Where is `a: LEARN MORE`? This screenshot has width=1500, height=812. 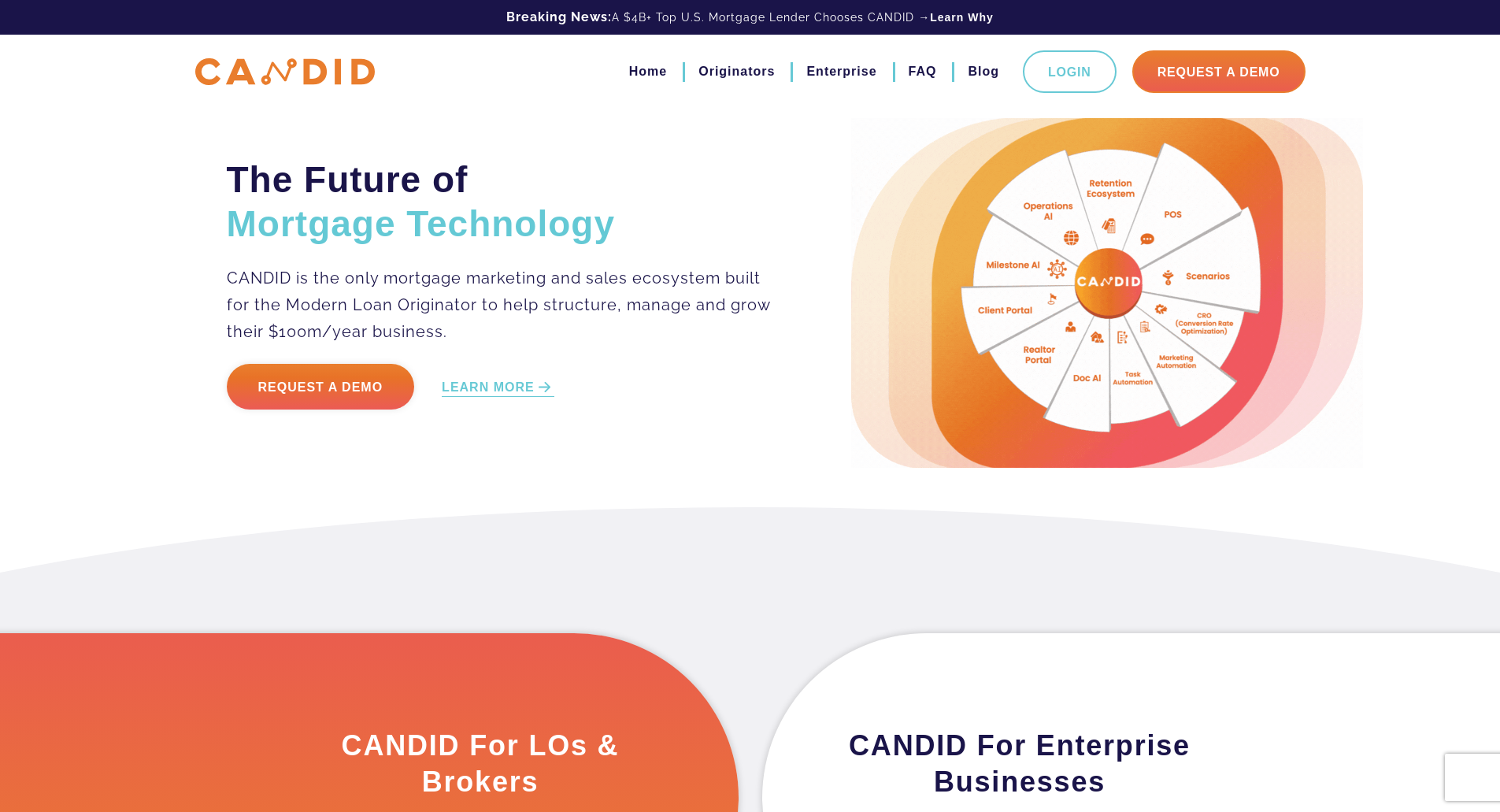
a: LEARN MORE is located at coordinates (498, 387).